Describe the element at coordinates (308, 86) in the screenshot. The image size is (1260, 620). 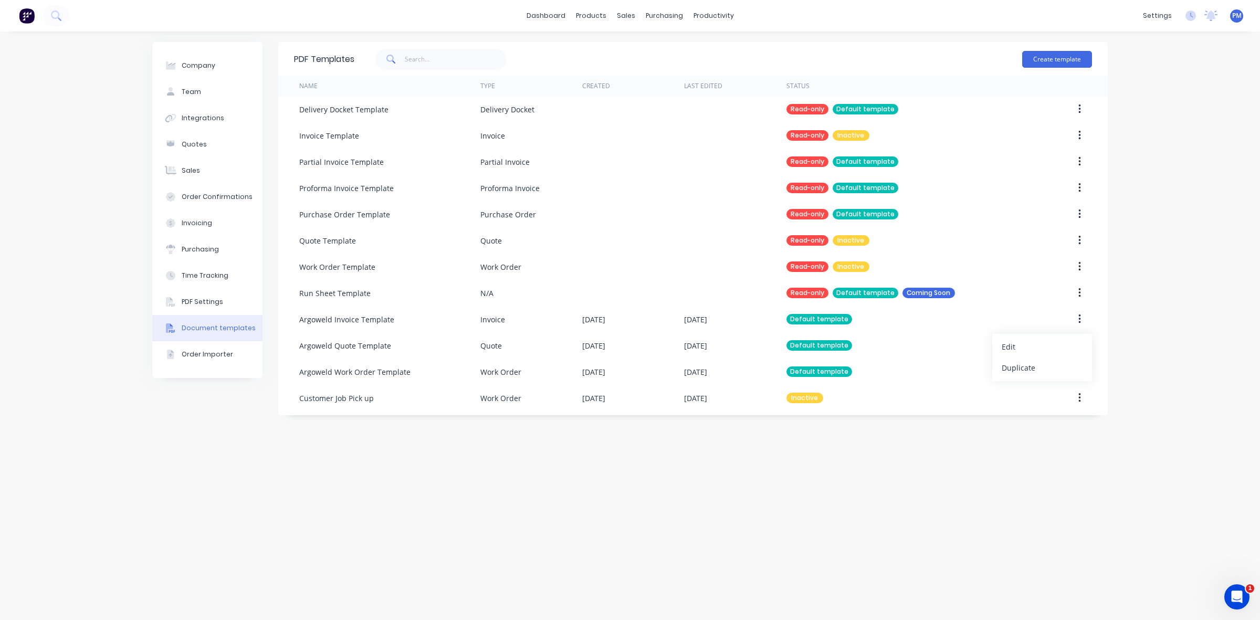
I see `div: Name` at that location.